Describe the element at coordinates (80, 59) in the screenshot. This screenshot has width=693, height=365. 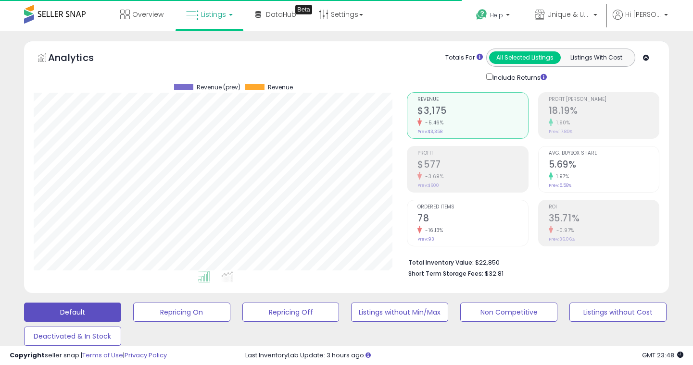
I see `h5: Analytics` at that location.